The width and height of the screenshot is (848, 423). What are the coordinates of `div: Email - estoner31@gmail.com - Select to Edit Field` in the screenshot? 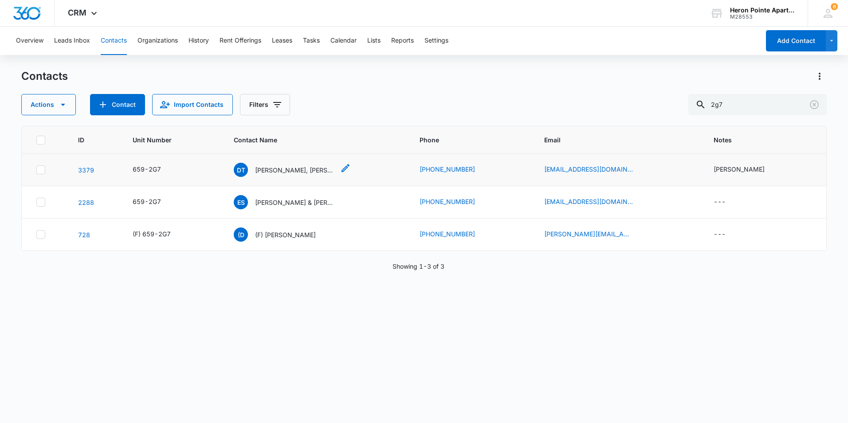 It's located at (597, 202).